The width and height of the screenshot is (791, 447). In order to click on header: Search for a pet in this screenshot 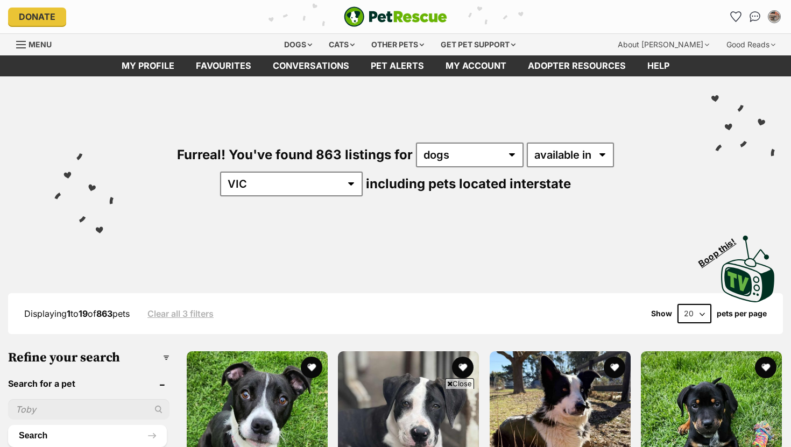, I will do `click(89, 384)`.